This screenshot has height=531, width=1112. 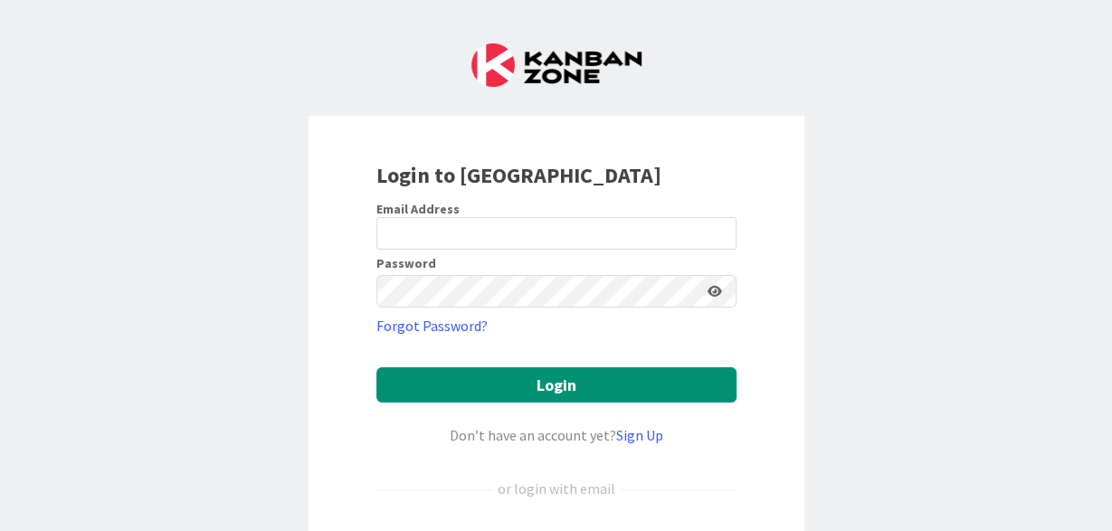 I want to click on a: Sign Up, so click(x=640, y=435).